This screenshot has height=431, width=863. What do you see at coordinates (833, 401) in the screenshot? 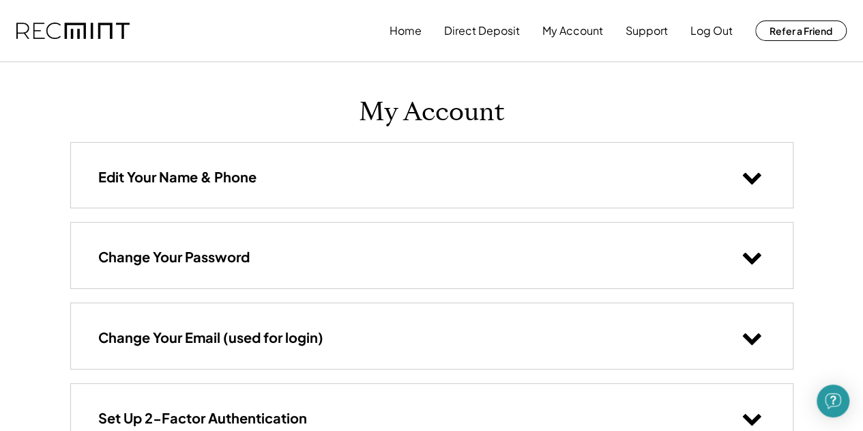
I see `div: Open Intercom Messenger` at bounding box center [833, 401].